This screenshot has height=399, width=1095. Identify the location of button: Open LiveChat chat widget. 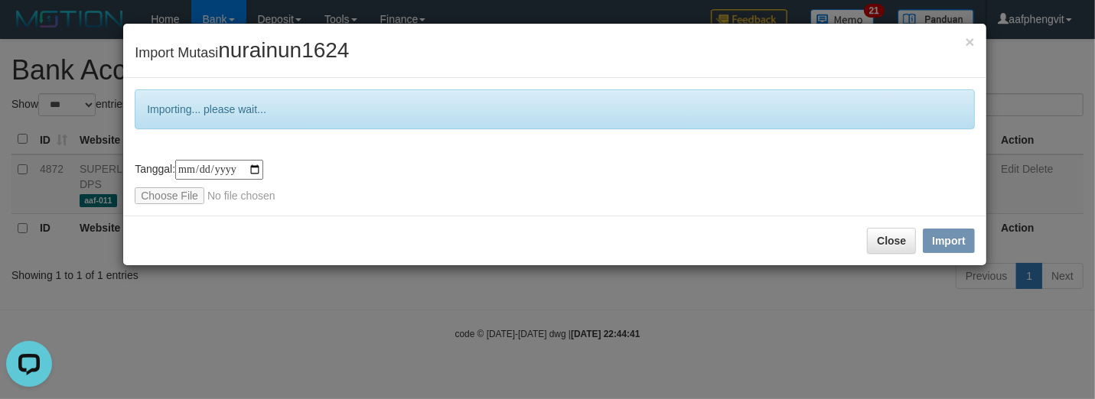
(29, 29).